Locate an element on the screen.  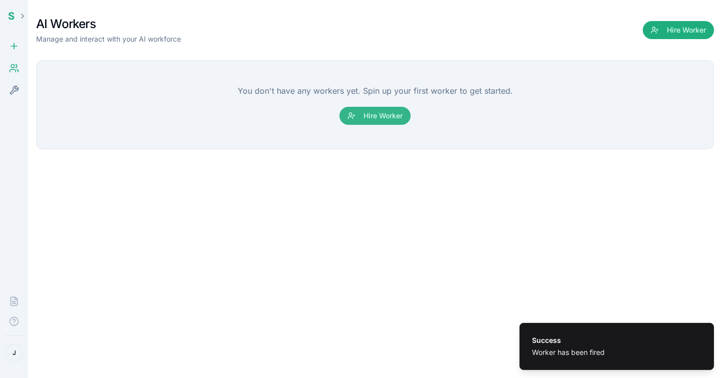
span: J is located at coordinates (14, 353).